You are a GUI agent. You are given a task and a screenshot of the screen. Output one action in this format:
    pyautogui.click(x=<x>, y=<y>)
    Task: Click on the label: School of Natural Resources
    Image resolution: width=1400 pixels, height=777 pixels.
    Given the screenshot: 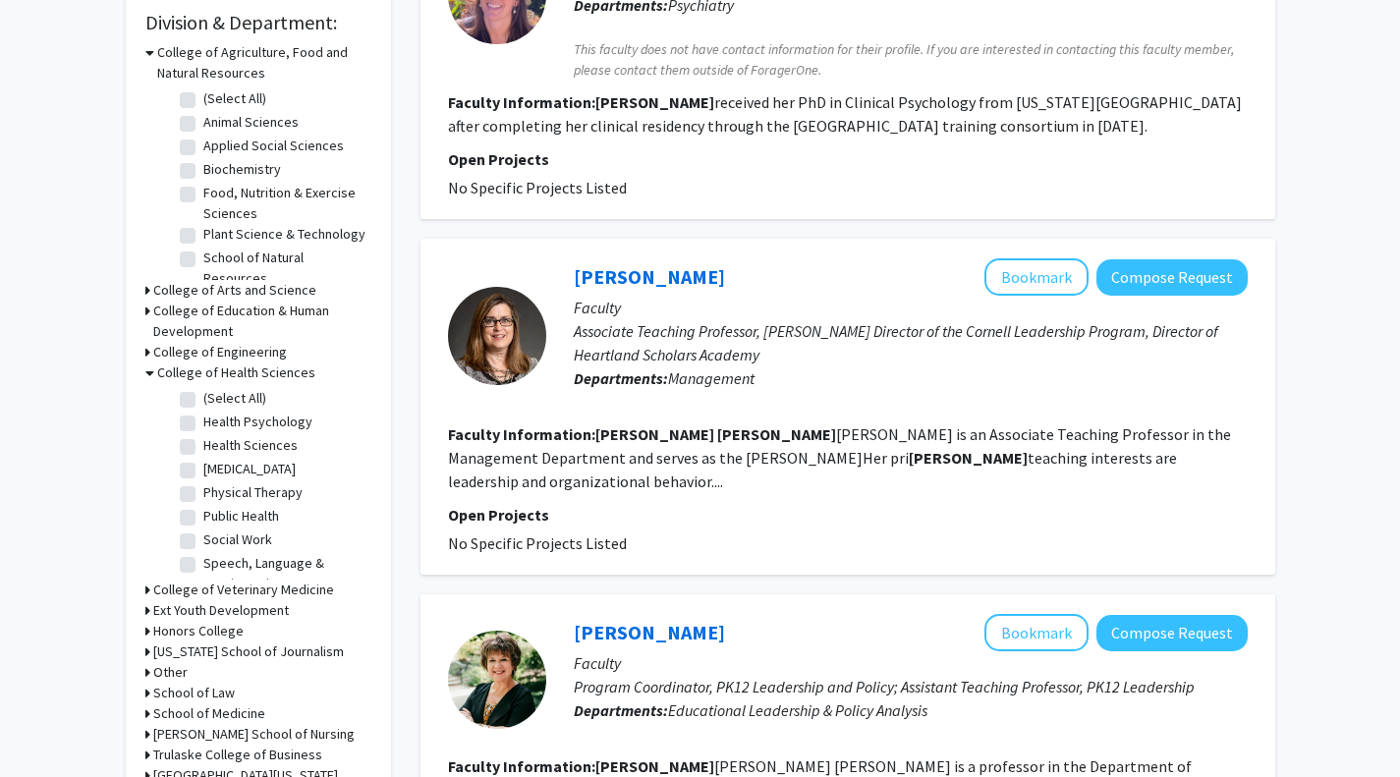 What is the action you would take?
    pyautogui.click(x=285, y=268)
    